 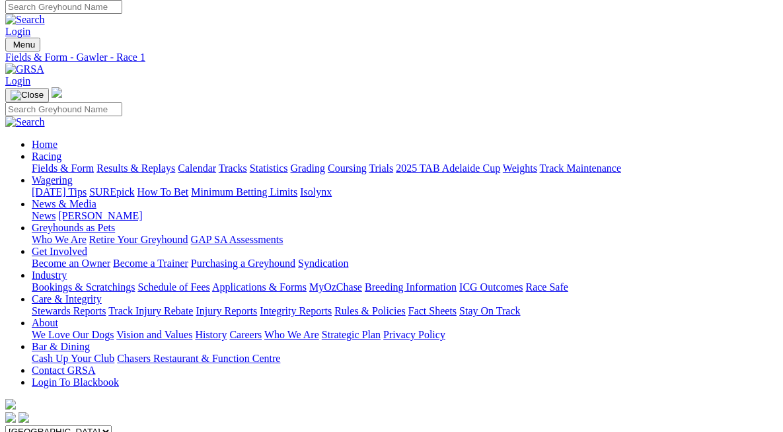 I want to click on div: Racing, so click(x=405, y=169).